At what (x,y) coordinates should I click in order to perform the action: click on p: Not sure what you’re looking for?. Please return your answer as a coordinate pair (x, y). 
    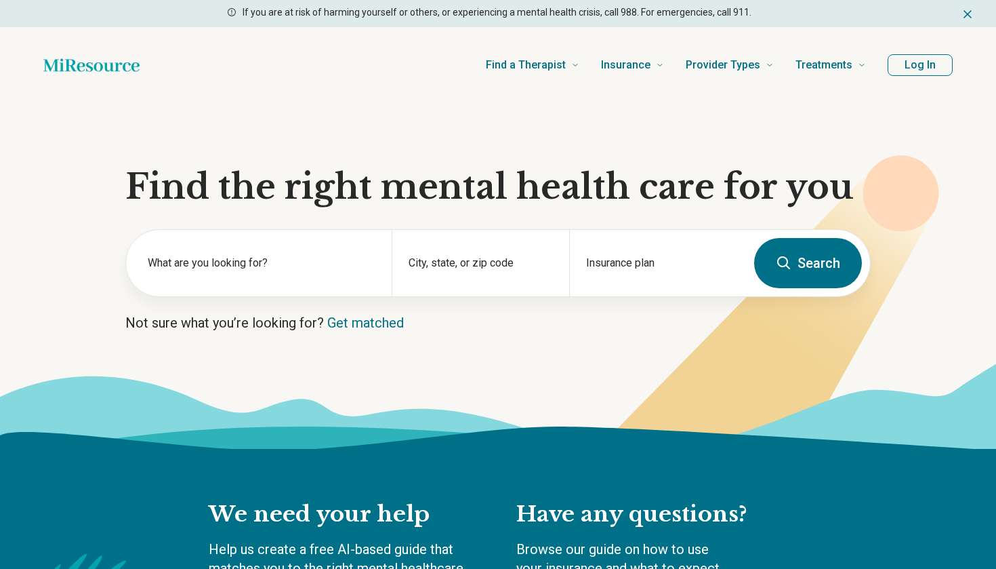
    Looking at the image, I should click on (498, 323).